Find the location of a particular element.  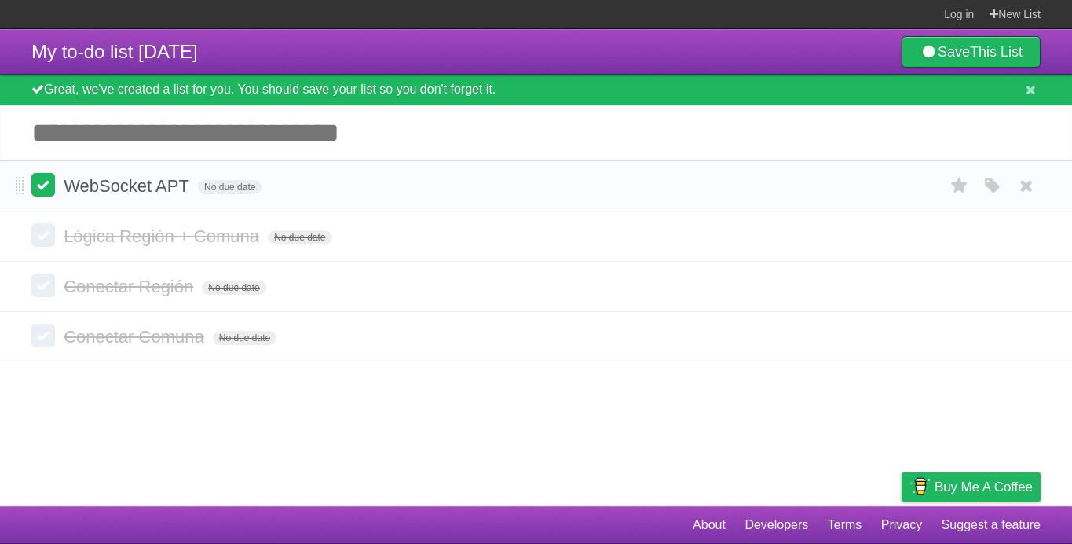

a: Buy me a coffee is located at coordinates (971, 486).